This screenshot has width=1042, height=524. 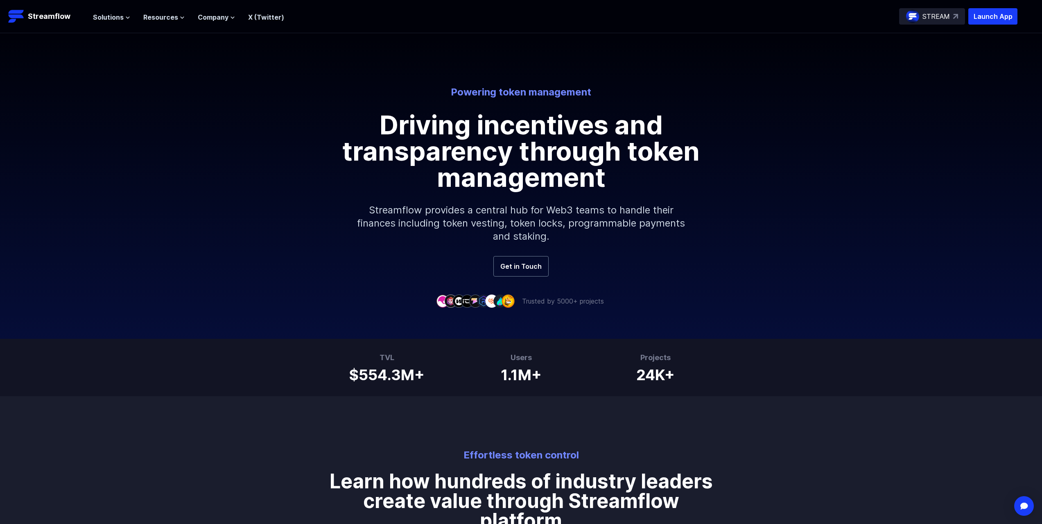 I want to click on img: company-1, so click(x=443, y=301).